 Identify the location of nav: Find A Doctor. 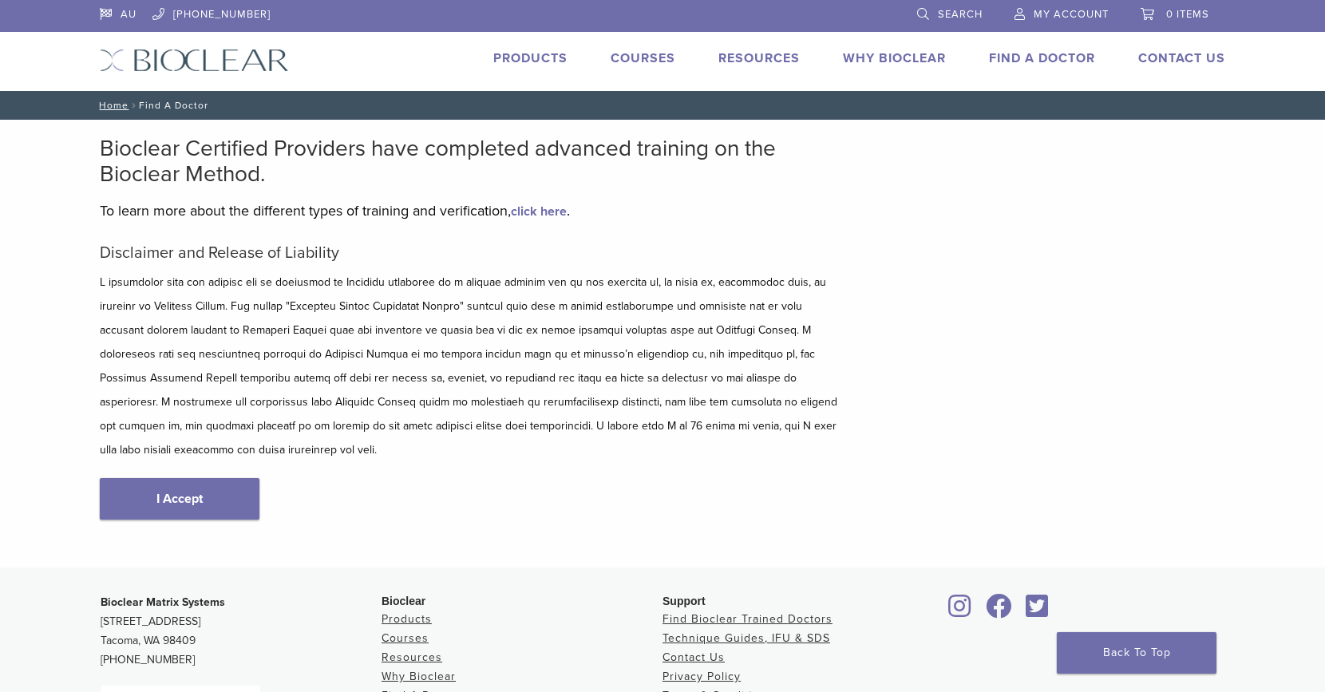
(662, 105).